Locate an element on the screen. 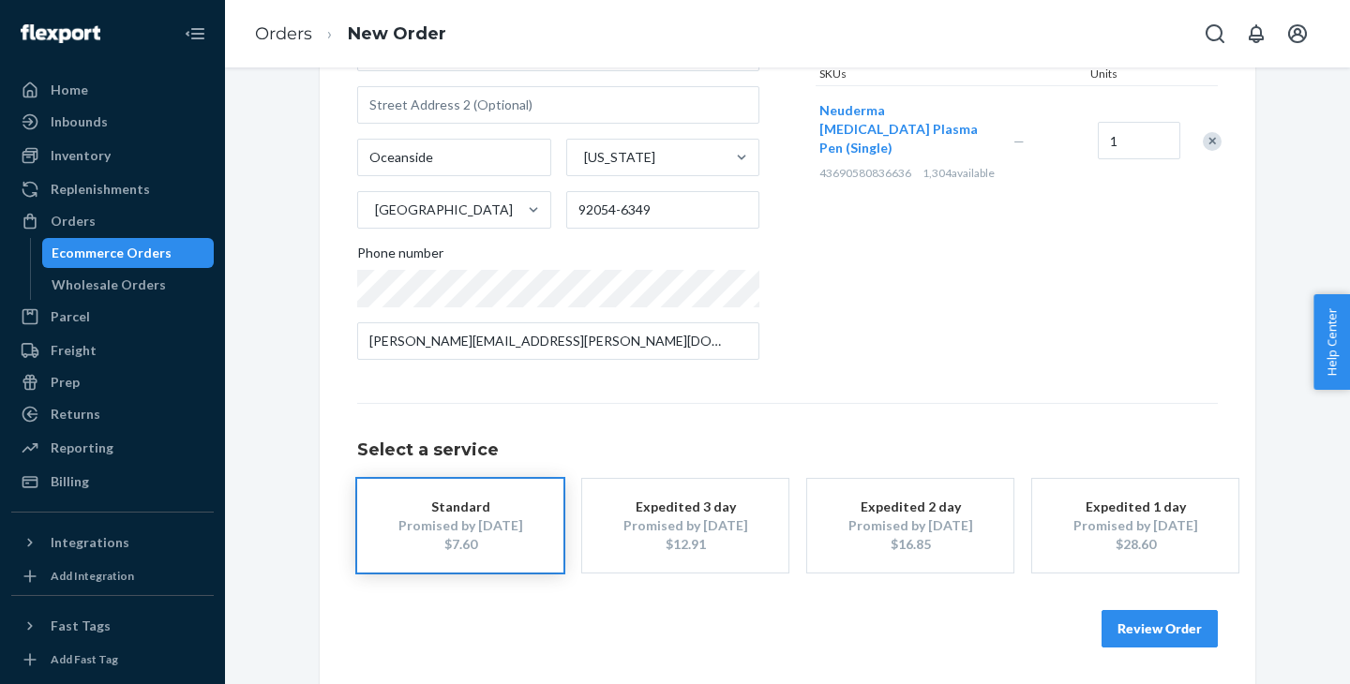 This screenshot has width=1350, height=684. a: Billing is located at coordinates (112, 482).